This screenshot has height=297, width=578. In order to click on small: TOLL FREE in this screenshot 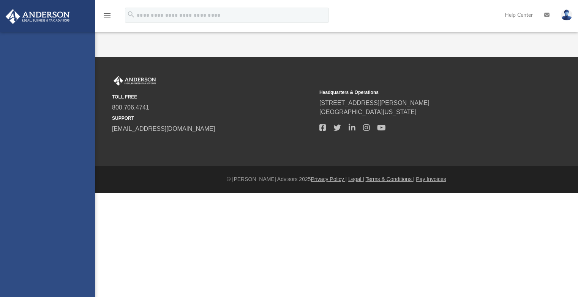, I will do `click(213, 97)`.